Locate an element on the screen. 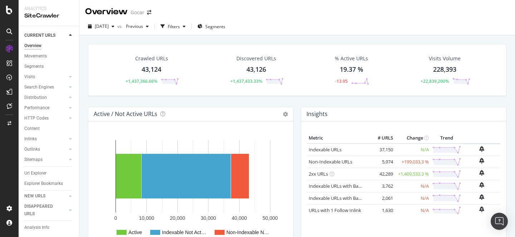 This screenshot has height=237, width=515. text: Non-Indexable N… is located at coordinates (247, 233).